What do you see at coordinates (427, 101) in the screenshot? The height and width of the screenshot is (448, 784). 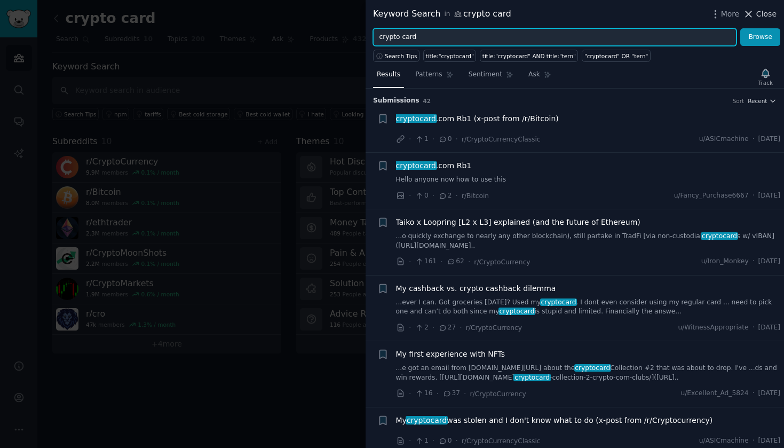 I see `span: 42` at bounding box center [427, 101].